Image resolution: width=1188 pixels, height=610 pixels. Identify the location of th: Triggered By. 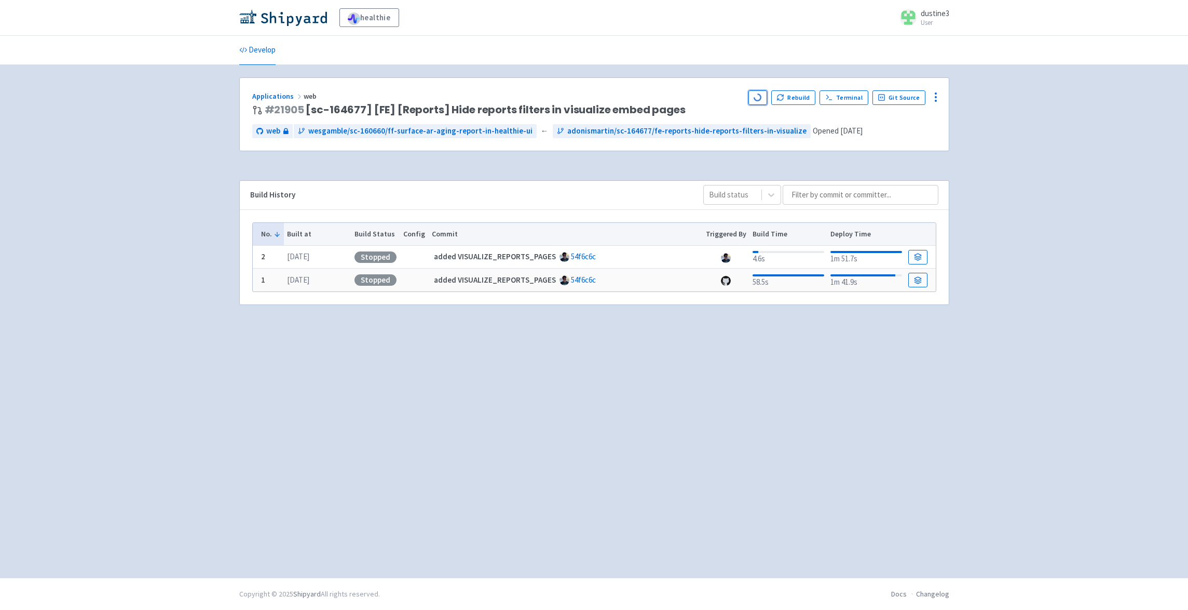
(726, 234).